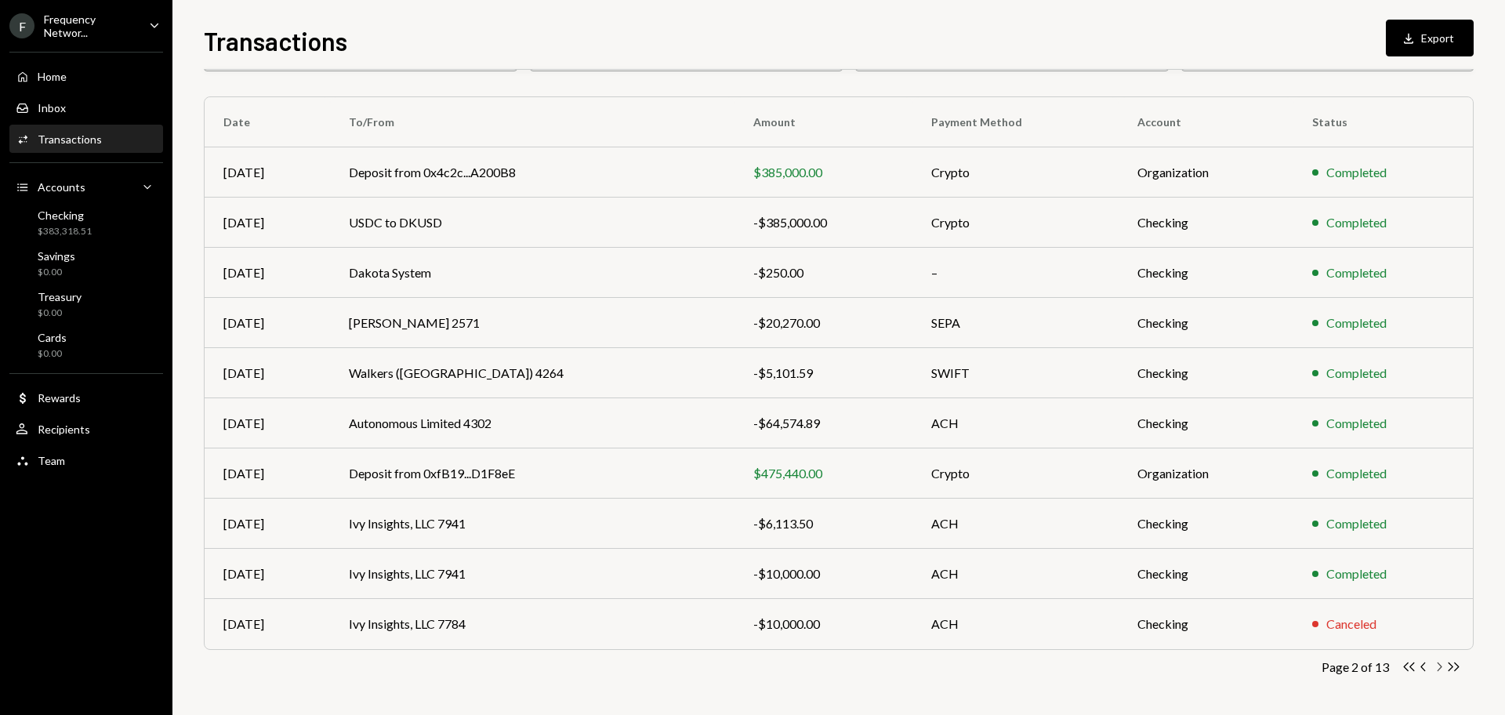 This screenshot has height=715, width=1505. What do you see at coordinates (70, 139) in the screenshot?
I see `div: Transactions` at bounding box center [70, 139].